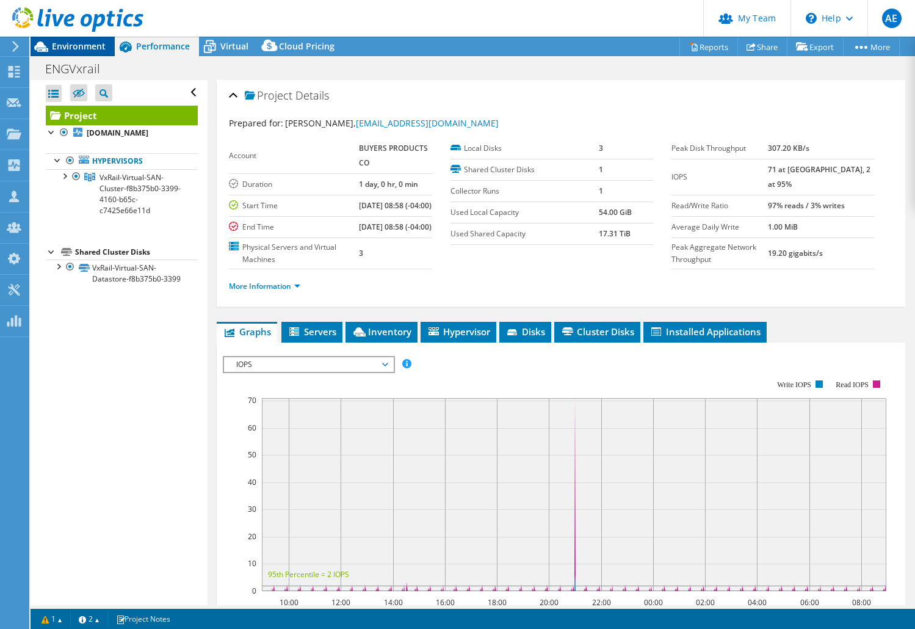 The width and height of the screenshot is (915, 629). Describe the element at coordinates (720, 227) in the screenshot. I see `label: Average Daily Write` at that location.